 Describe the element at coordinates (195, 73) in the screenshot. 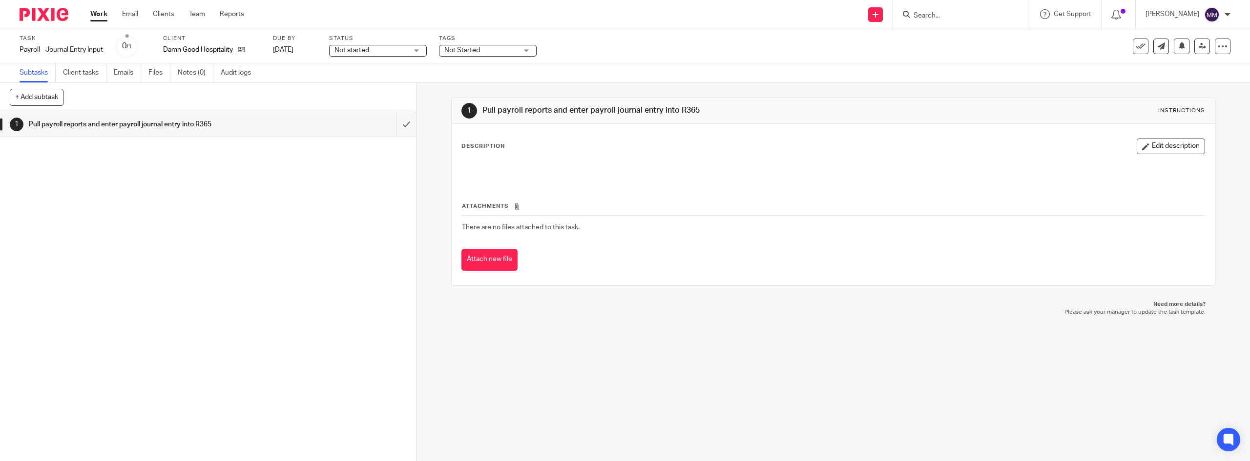

I see `a: Notes (0)` at that location.